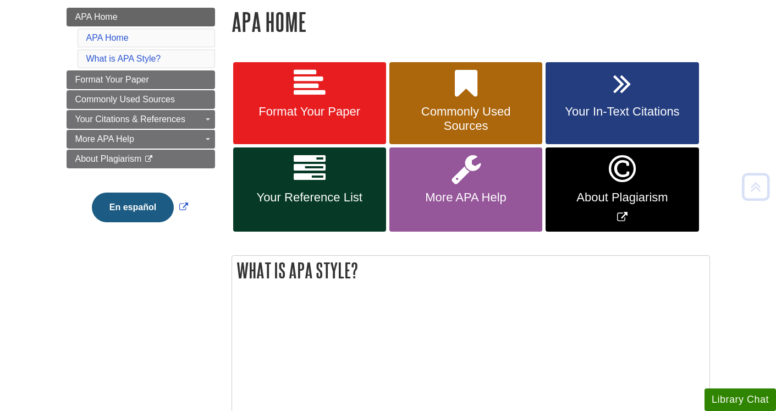 Image resolution: width=776 pixels, height=411 pixels. I want to click on h2: What is APA Style?, so click(471, 270).